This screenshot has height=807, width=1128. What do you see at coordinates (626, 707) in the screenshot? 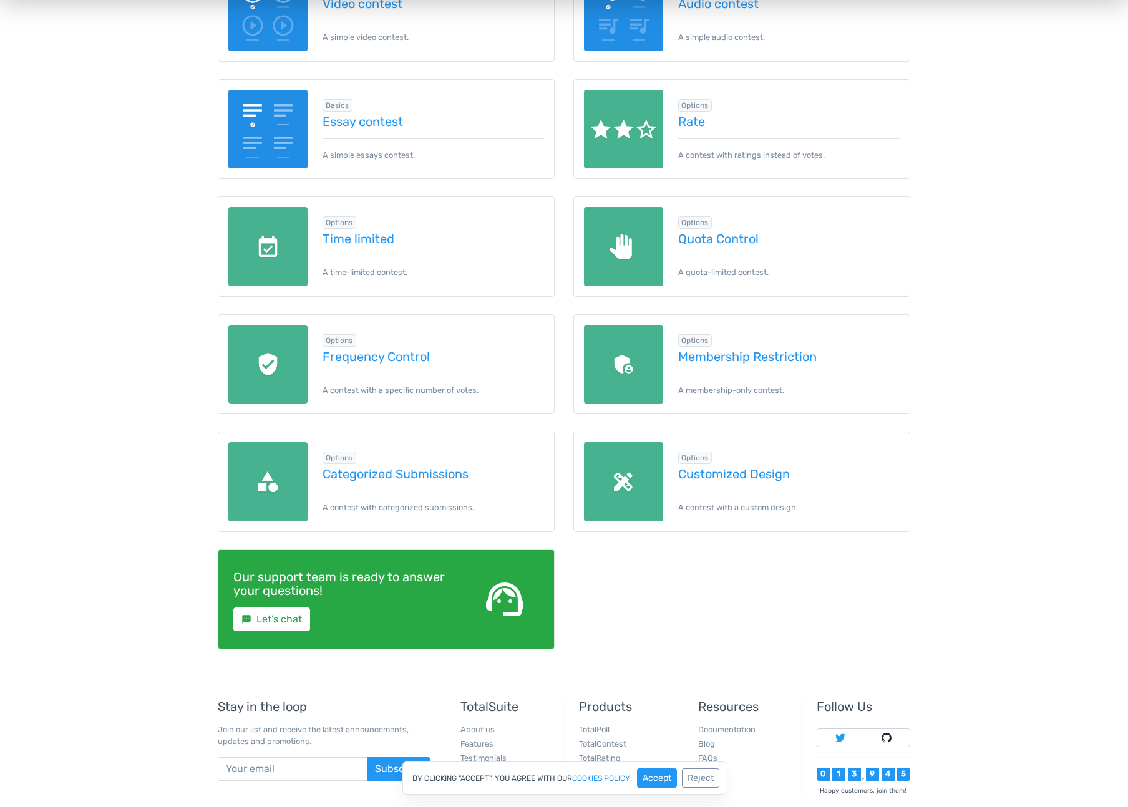
I see `h5: Products` at bounding box center [626, 707].